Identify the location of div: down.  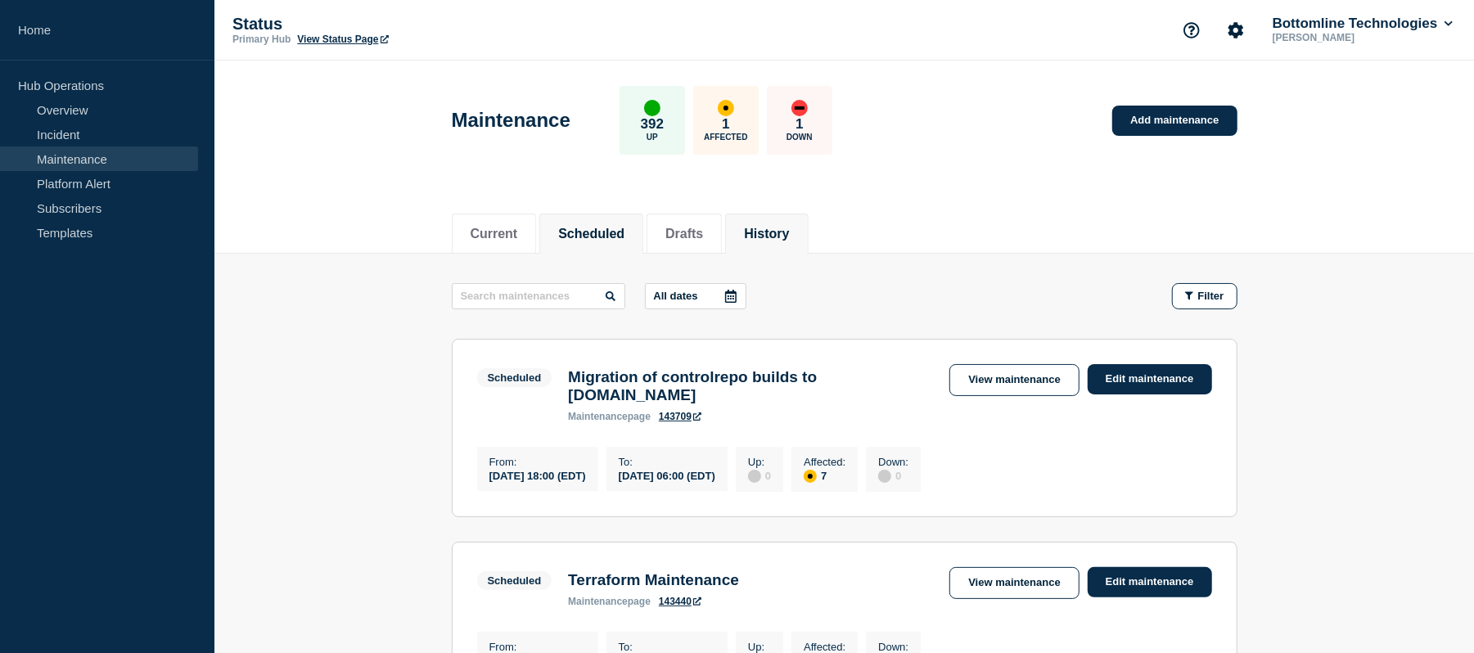
(799, 108).